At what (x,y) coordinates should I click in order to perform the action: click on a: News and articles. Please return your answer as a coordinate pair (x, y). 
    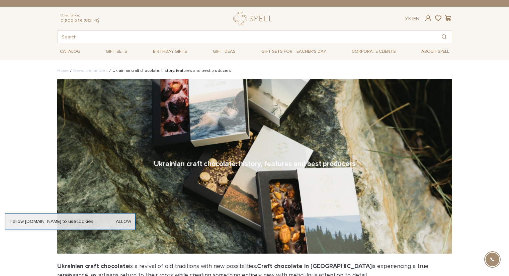
    Looking at the image, I should click on (90, 71).